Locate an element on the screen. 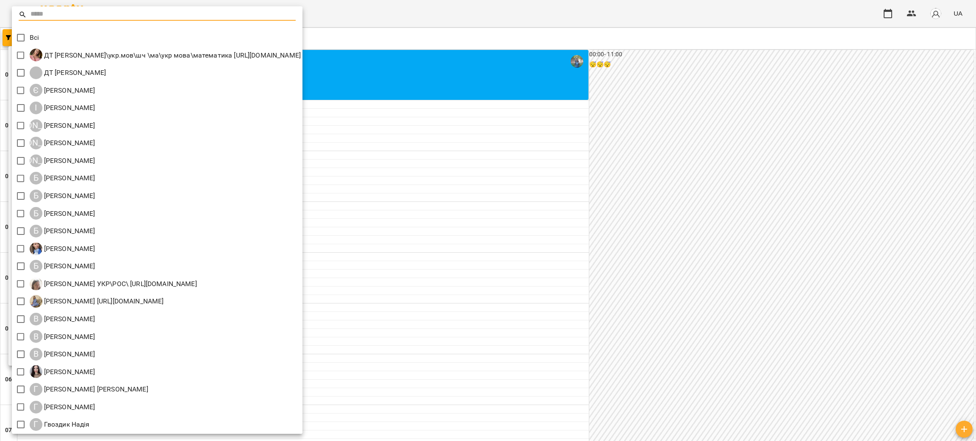  div: Є is located at coordinates (36, 90).